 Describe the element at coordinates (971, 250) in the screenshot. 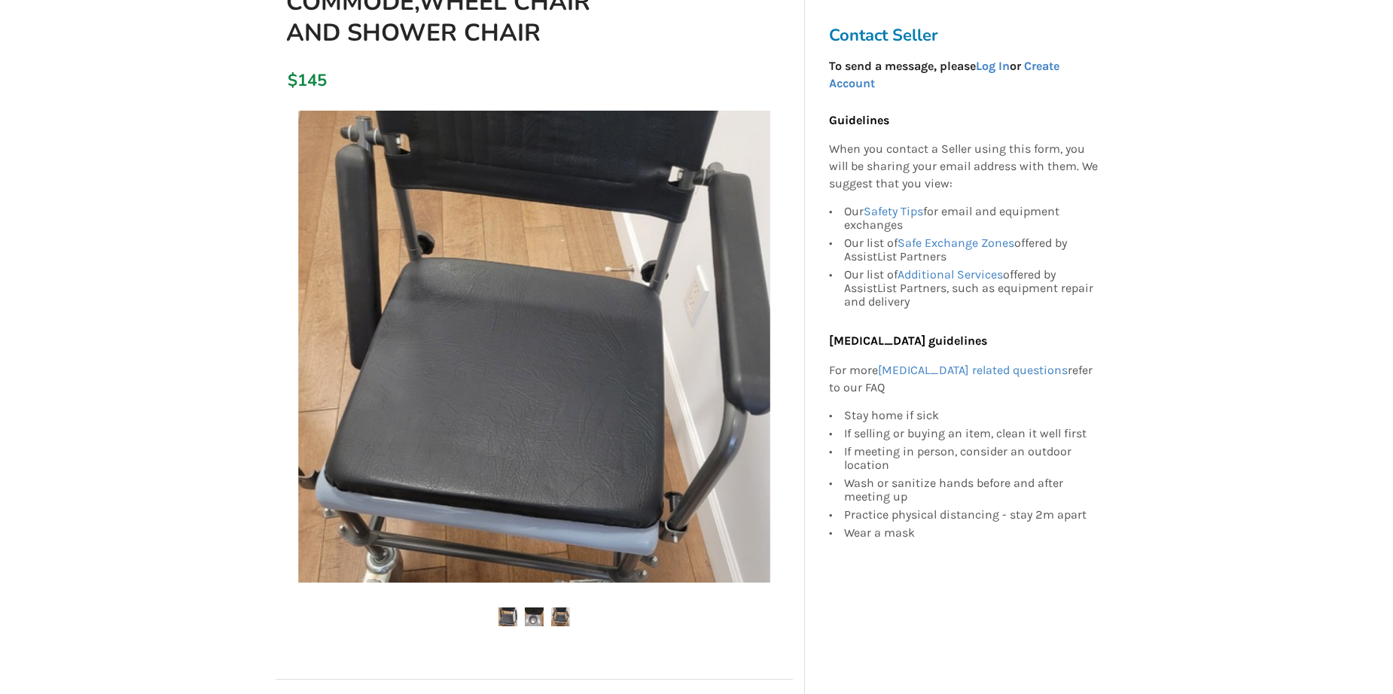

I see `div: Our list of offered by AssistList Partners` at that location.